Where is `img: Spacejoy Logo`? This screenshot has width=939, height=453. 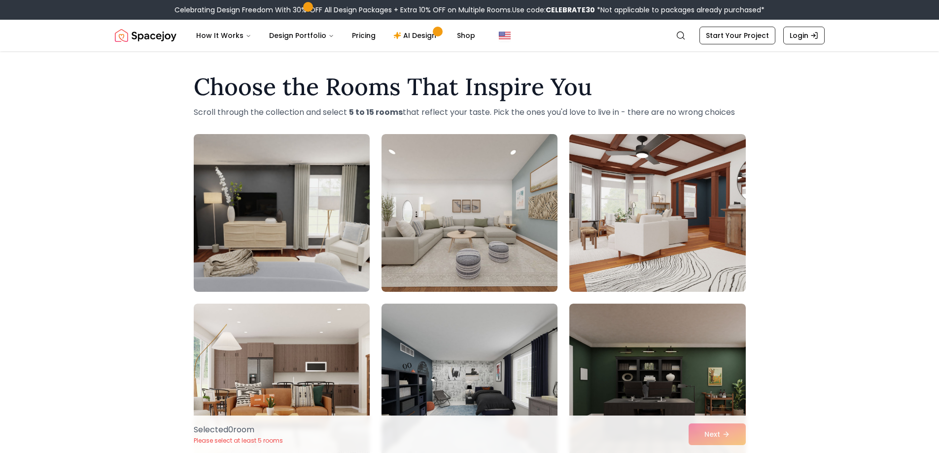 img: Spacejoy Logo is located at coordinates (145, 36).